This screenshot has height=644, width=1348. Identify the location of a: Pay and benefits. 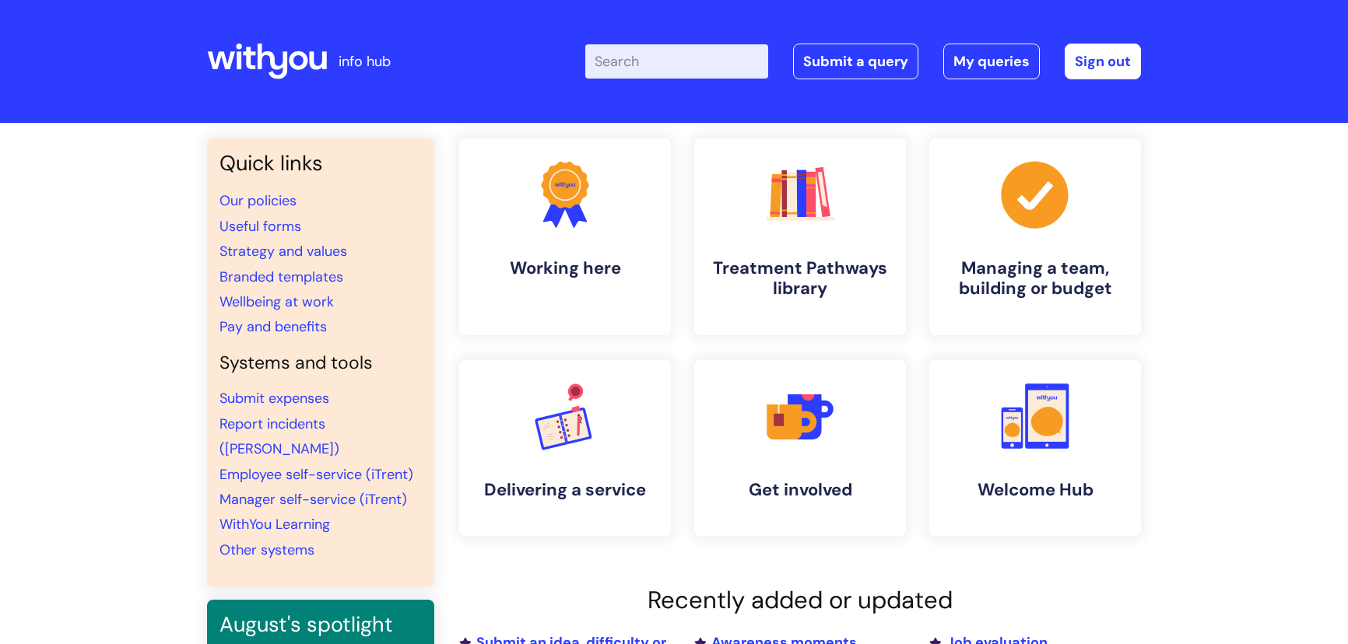
(273, 327).